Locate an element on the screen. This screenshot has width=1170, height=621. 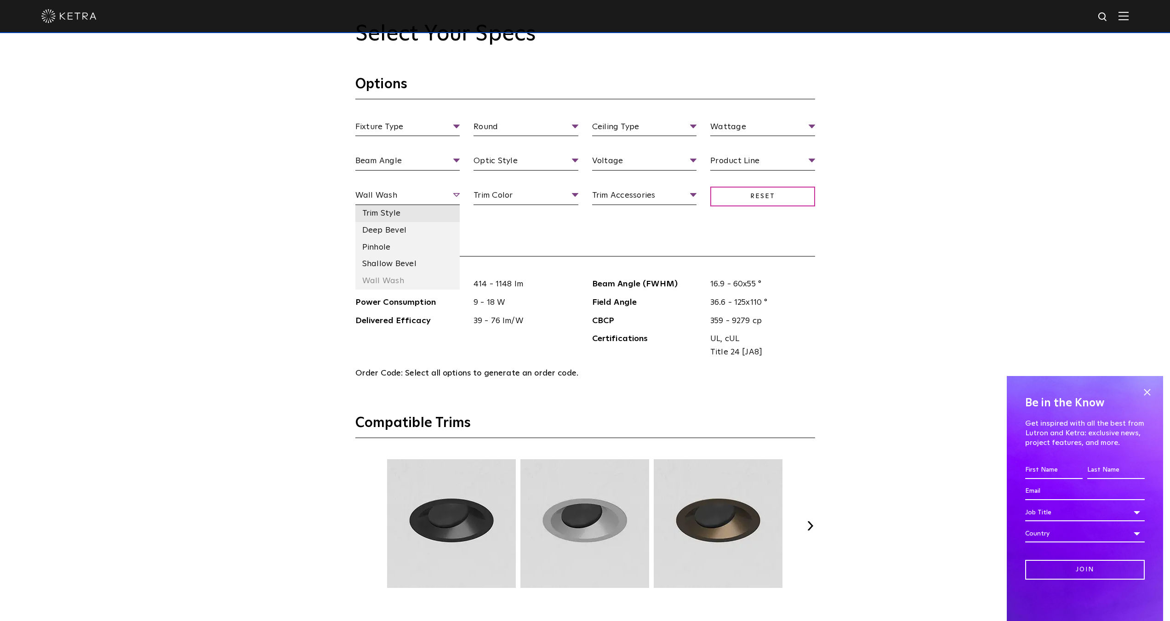
img: ketra-logo-2019-white is located at coordinates (69, 16).